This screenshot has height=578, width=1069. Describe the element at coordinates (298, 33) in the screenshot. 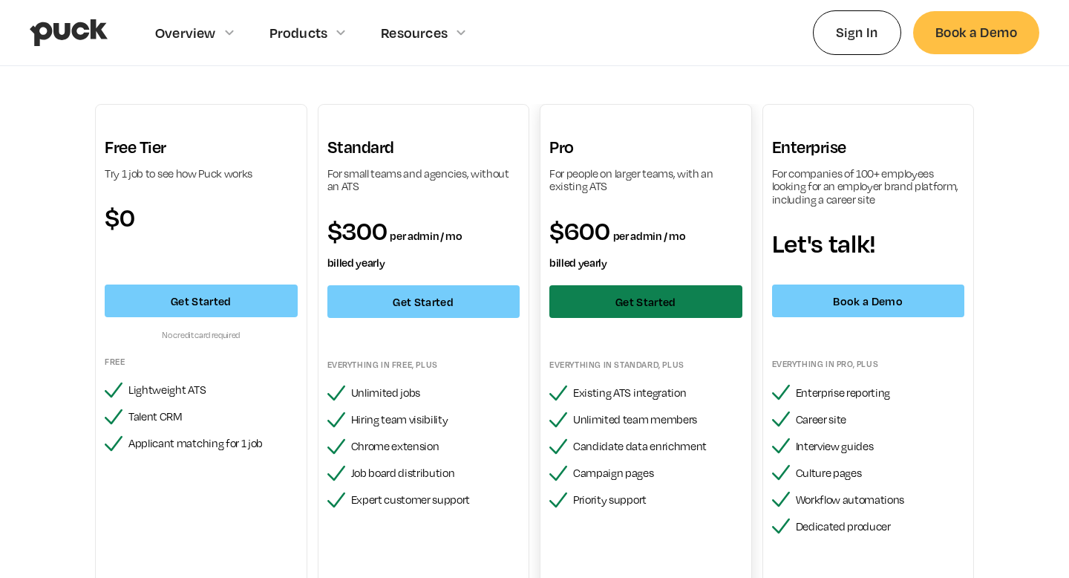

I see `div: Products` at that location.